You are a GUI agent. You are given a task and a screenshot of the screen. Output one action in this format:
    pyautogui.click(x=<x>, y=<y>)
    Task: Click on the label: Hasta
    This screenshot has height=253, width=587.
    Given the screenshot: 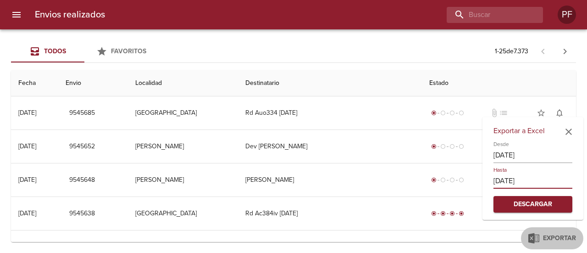 What is the action you would take?
    pyautogui.click(x=500, y=170)
    